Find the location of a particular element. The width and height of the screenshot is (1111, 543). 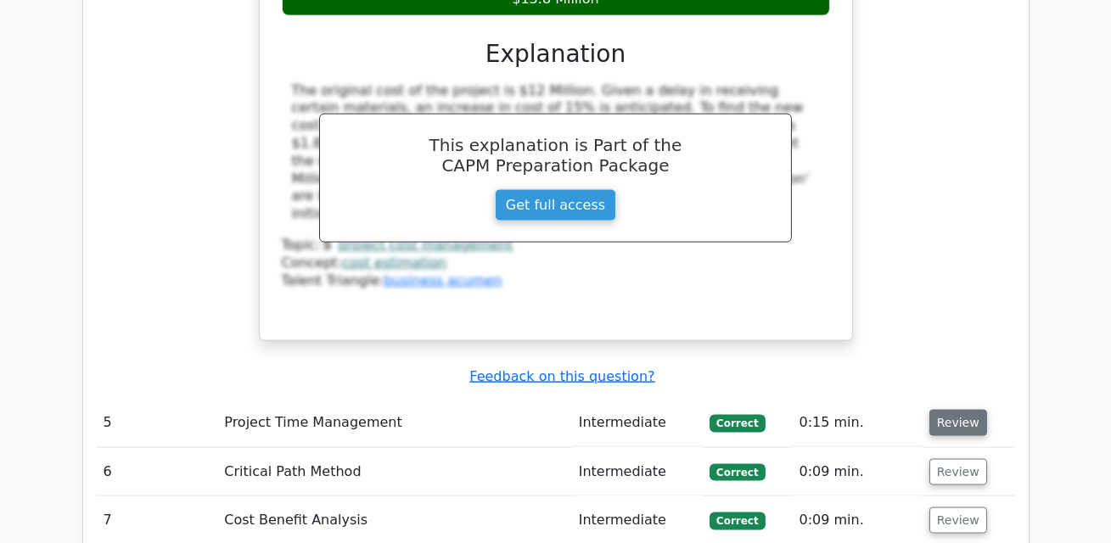

u: Feedback on this question? is located at coordinates (562, 376).